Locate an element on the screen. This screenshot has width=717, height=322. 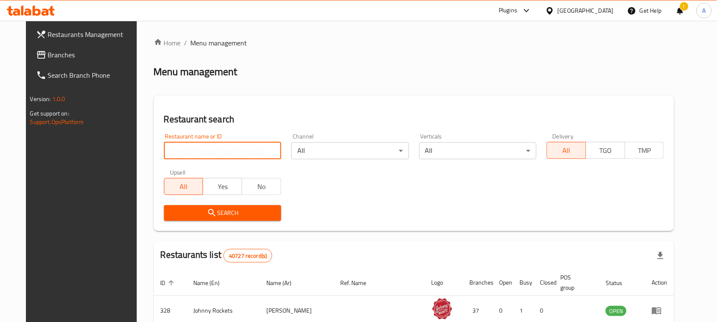
div: Plugins is located at coordinates (508, 11).